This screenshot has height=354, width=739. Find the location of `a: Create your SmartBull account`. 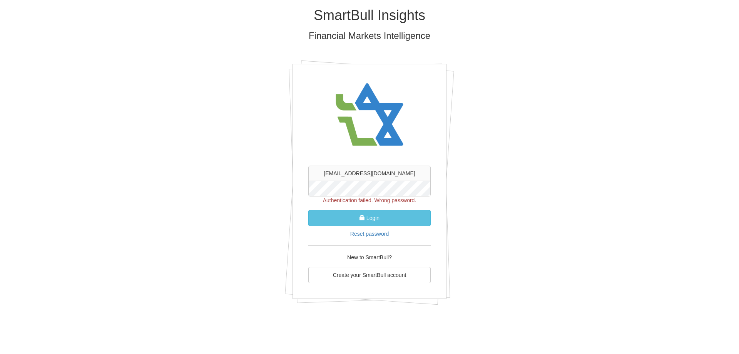

a: Create your SmartBull account is located at coordinates (369, 275).